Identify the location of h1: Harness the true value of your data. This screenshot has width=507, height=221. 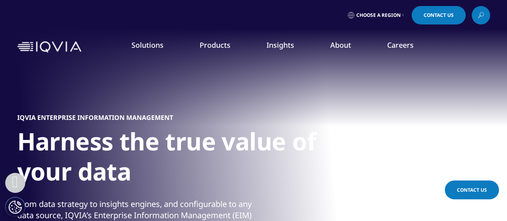
(167, 159).